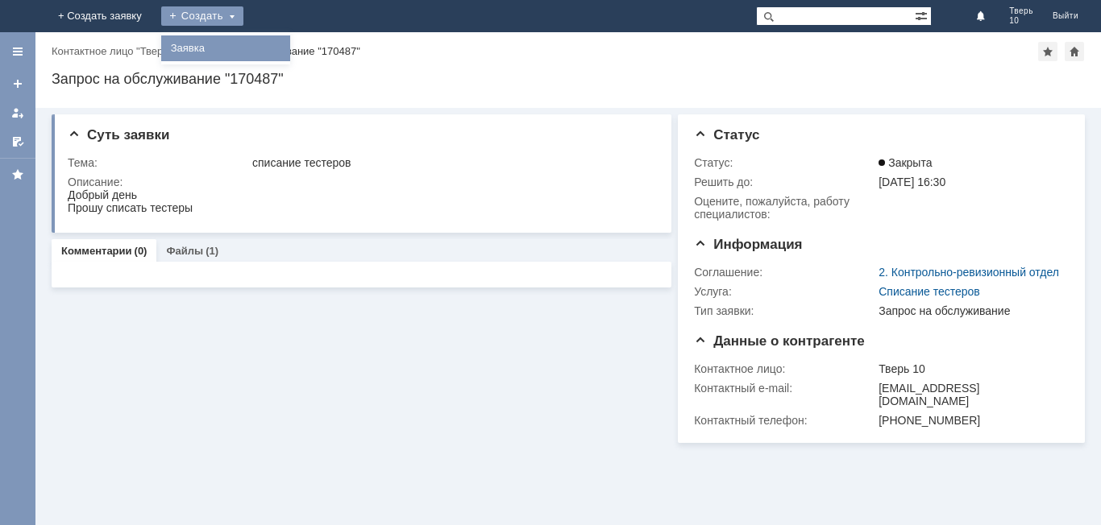 The height and width of the screenshot is (525, 1101). Describe the element at coordinates (726, 135) in the screenshot. I see `span: Статус` at that location.